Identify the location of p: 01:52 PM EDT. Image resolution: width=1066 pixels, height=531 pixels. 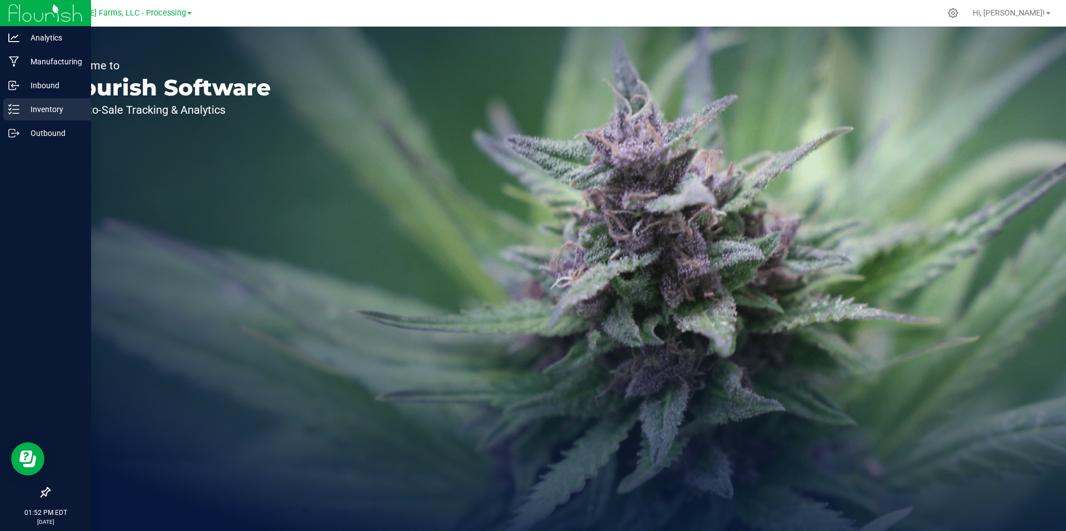
(46, 513).